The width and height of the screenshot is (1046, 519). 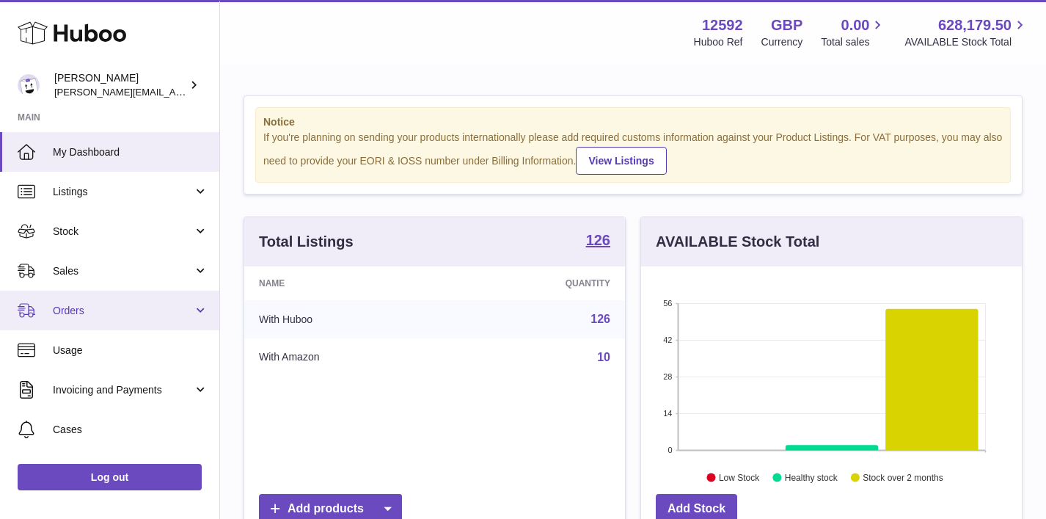 What do you see at coordinates (668, 376) in the screenshot?
I see `text: 28` at bounding box center [668, 376].